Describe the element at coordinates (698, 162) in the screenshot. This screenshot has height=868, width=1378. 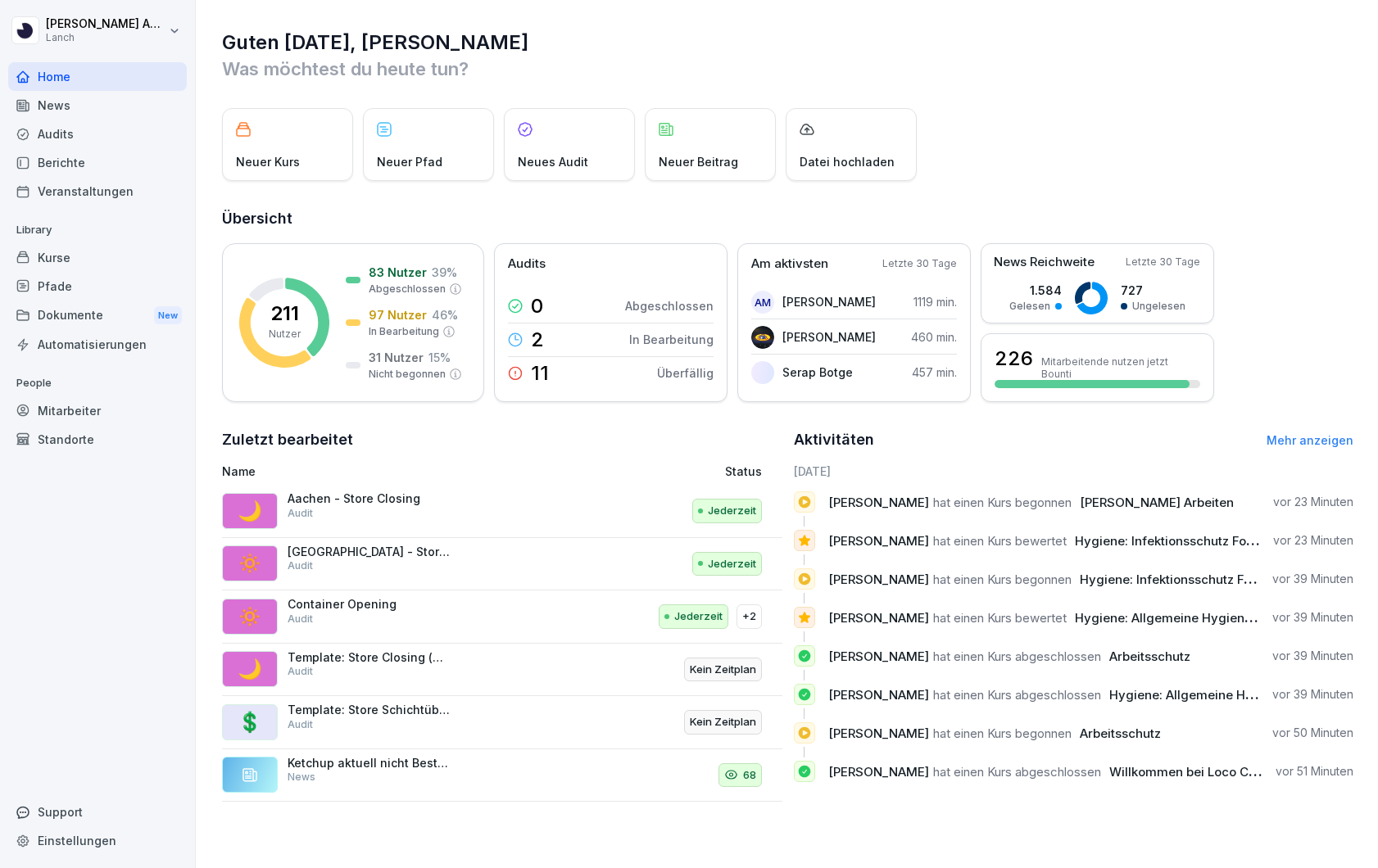
I see `p: Neuer Beitrag` at that location.